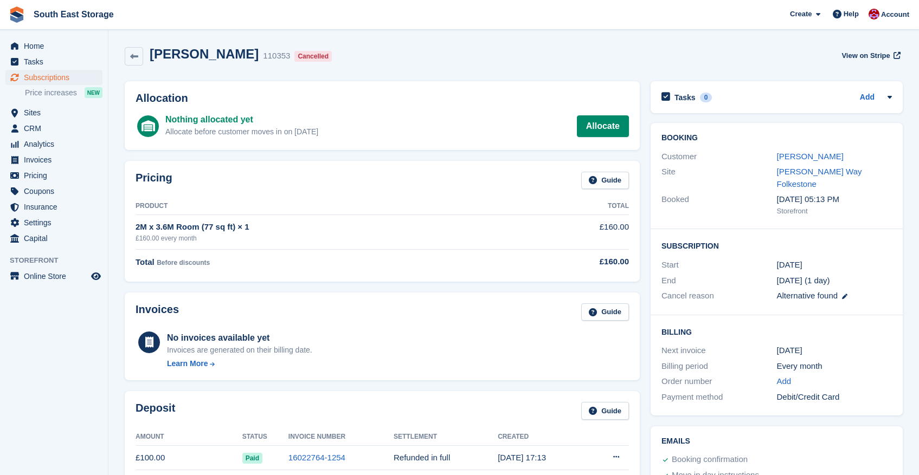 The height and width of the screenshot is (475, 919). Describe the element at coordinates (719, 296) in the screenshot. I see `div: Cancel reason` at that location.